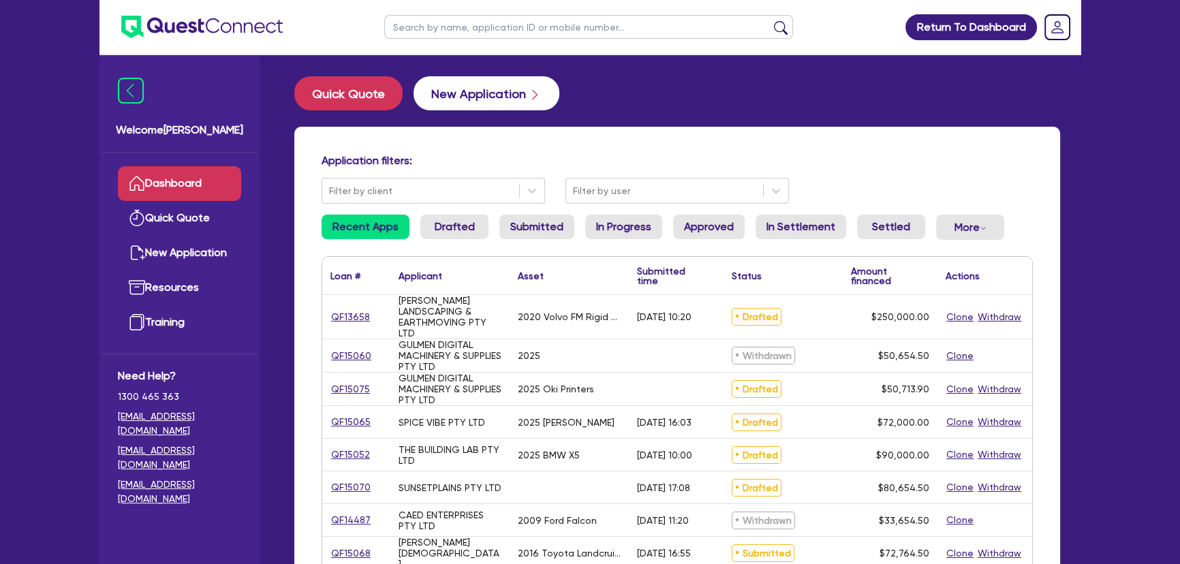  What do you see at coordinates (137, 322) in the screenshot?
I see `img: training` at bounding box center [137, 322].